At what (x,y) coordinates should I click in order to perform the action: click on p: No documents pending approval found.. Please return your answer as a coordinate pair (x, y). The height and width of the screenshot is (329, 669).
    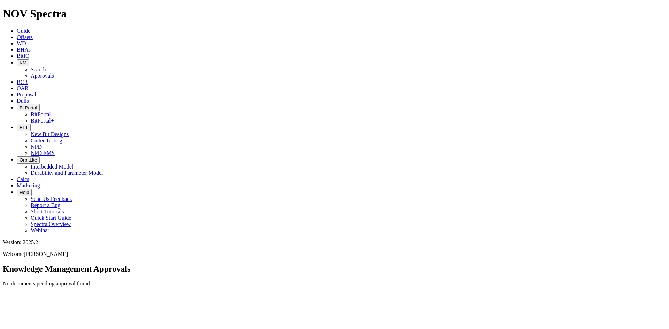
    Looking at the image, I should click on (334, 284).